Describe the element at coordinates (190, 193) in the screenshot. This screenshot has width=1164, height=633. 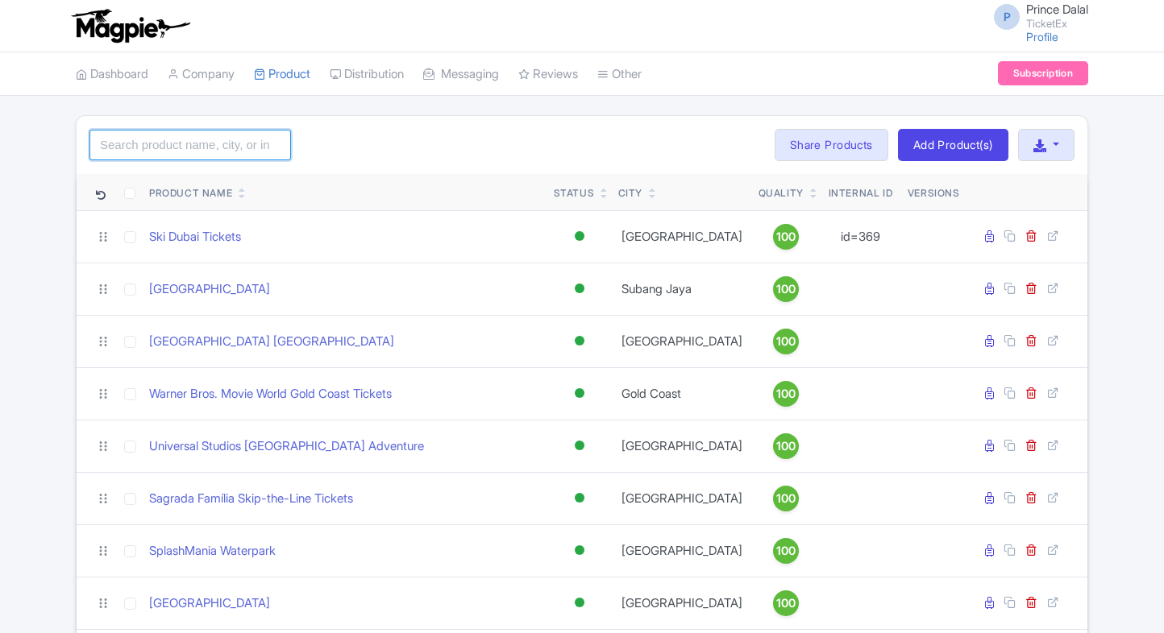
I see `div: Product Name` at that location.